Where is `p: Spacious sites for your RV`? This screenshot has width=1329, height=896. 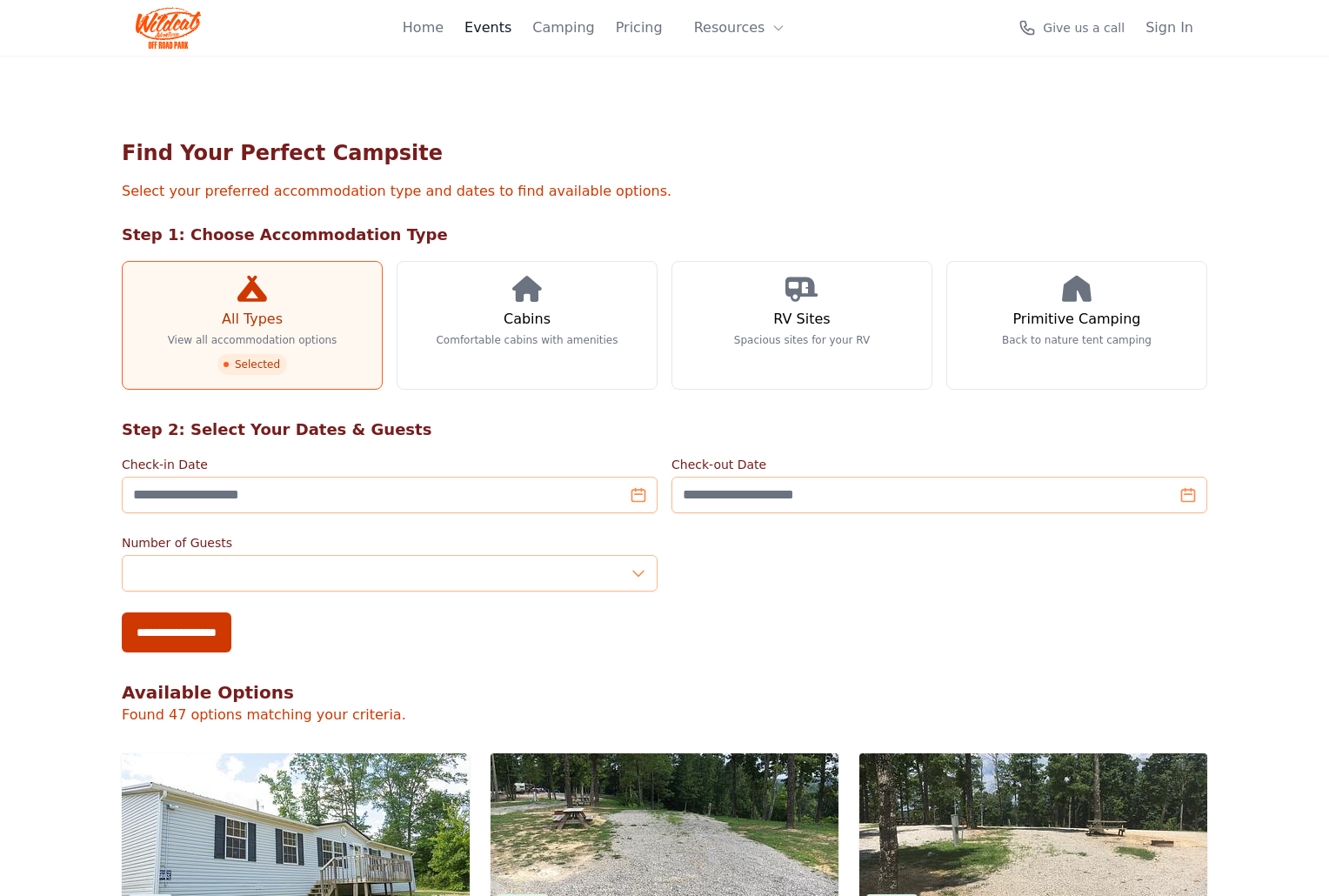 p: Spacious sites for your RV is located at coordinates (802, 340).